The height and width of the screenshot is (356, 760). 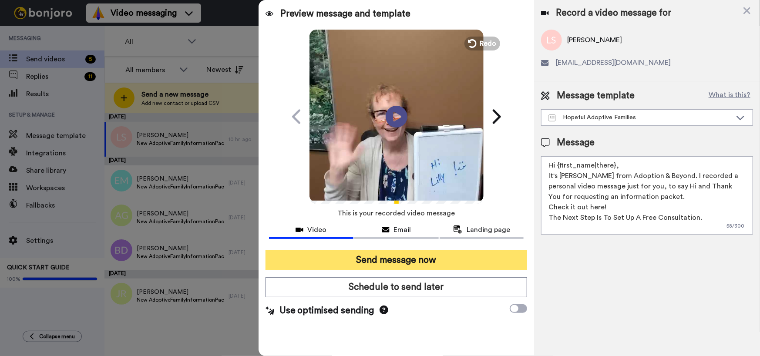 I want to click on span: Use optimised sending, so click(x=327, y=311).